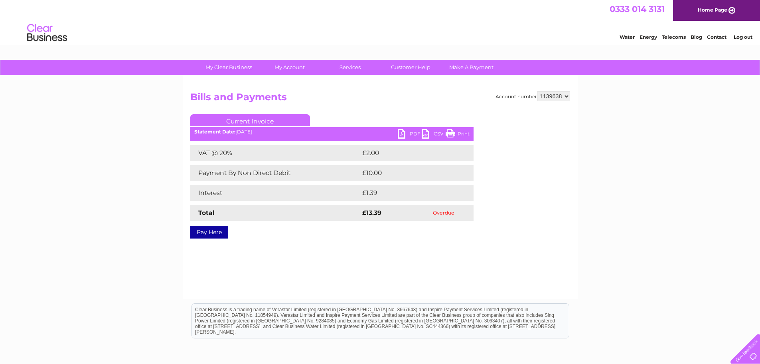 The height and width of the screenshot is (364, 760). Describe the element at coordinates (533, 96) in the screenshot. I see `div: Account number` at that location.